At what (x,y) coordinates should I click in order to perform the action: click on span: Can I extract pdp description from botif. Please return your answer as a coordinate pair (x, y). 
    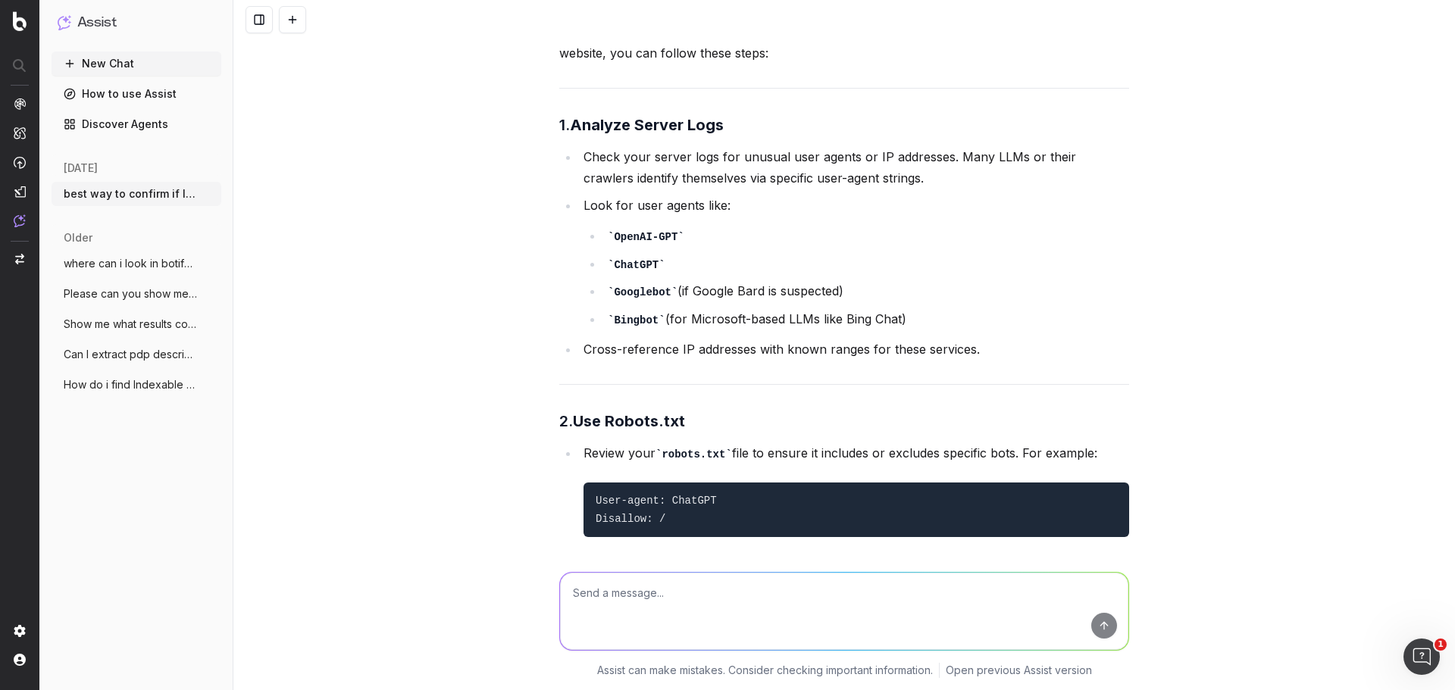
    Looking at the image, I should click on (130, 355).